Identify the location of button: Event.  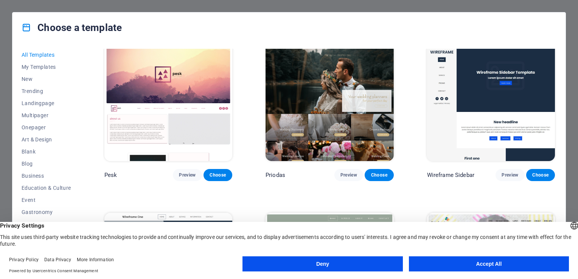
(46, 200).